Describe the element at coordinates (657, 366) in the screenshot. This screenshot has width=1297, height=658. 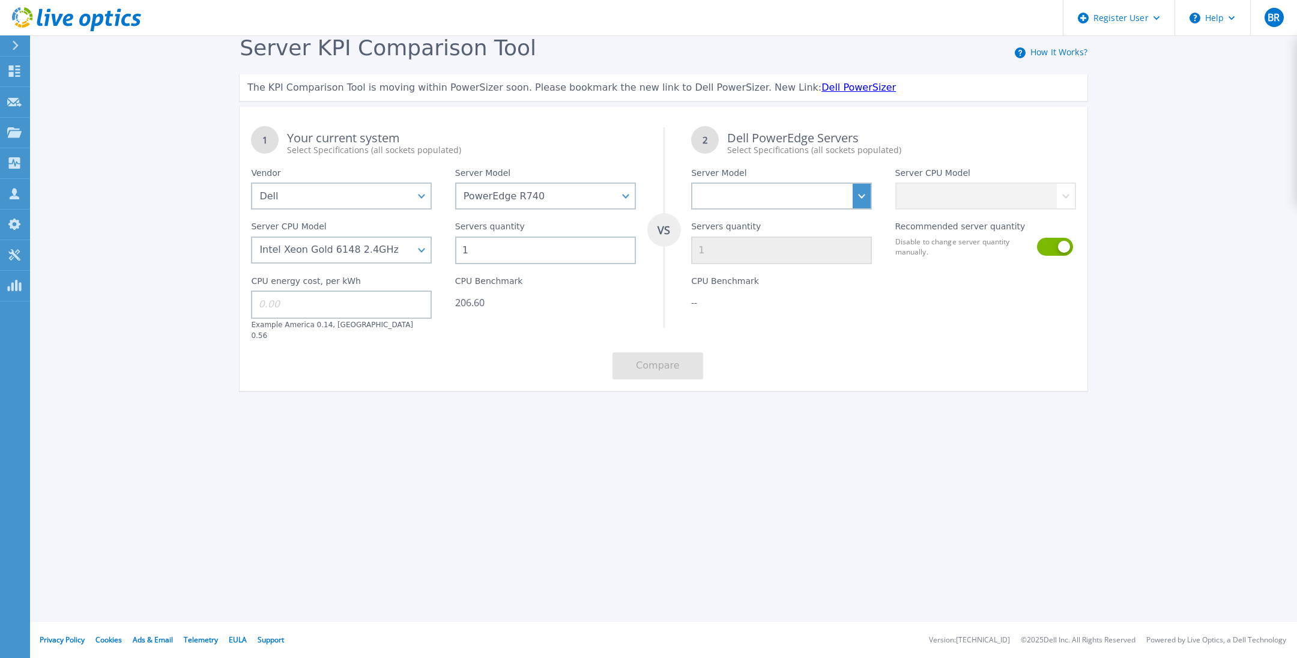
I see `button: Compare` at that location.